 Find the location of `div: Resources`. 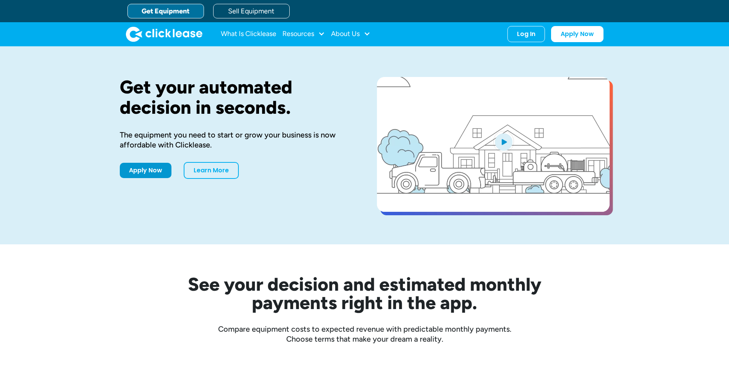

div: Resources is located at coordinates (304, 34).